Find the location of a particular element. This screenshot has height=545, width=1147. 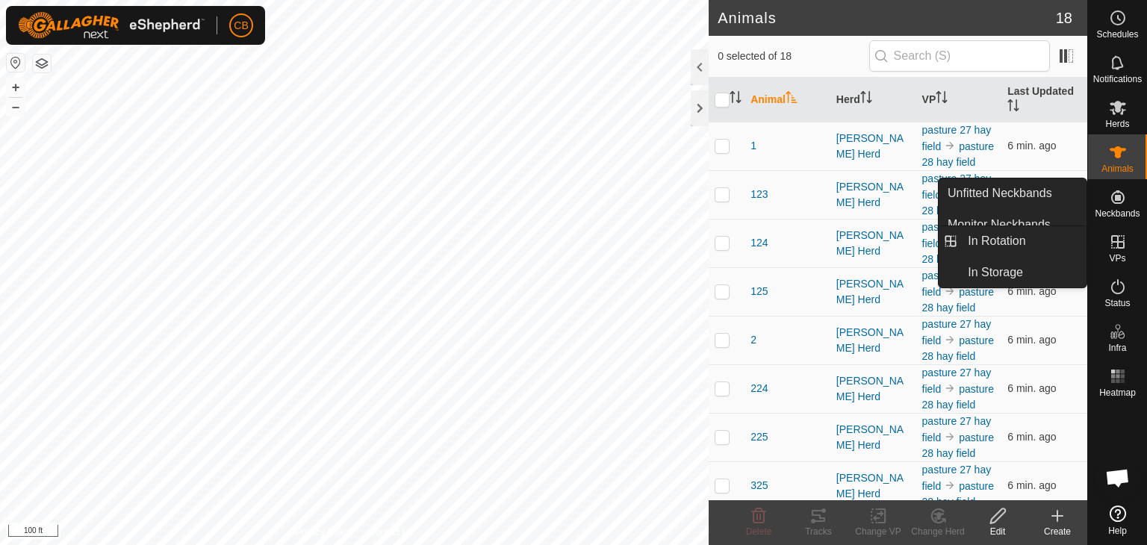

span: Neckbands is located at coordinates (1117, 214).